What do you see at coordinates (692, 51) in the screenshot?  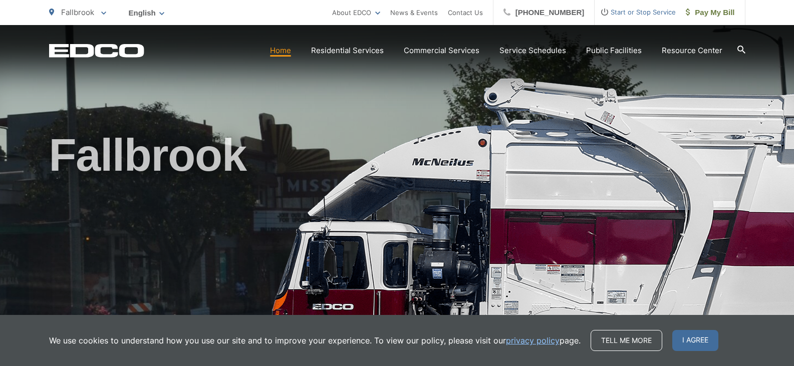 I see `a: Resource Center` at bounding box center [692, 51].